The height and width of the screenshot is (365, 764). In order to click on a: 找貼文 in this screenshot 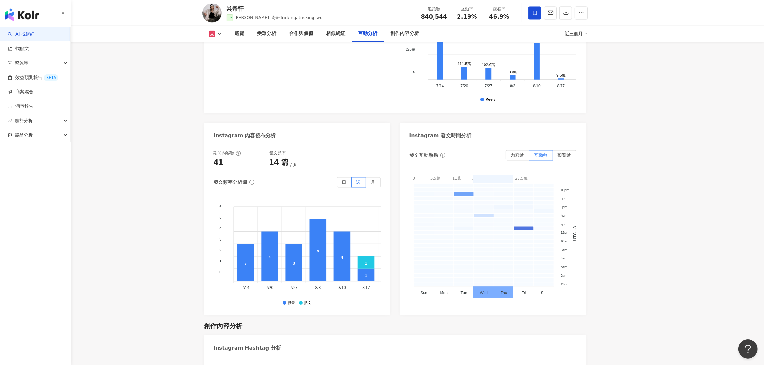, I will do `click(18, 49)`.